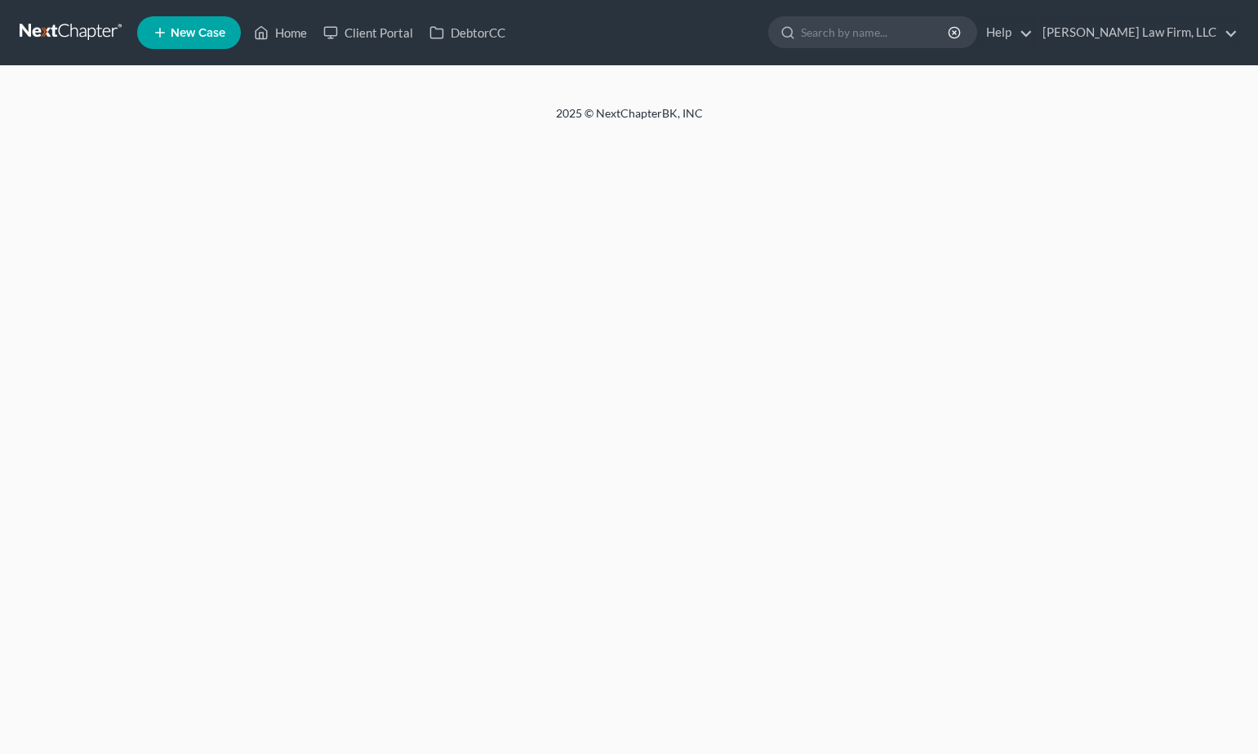  I want to click on a: DebtorCC, so click(467, 33).